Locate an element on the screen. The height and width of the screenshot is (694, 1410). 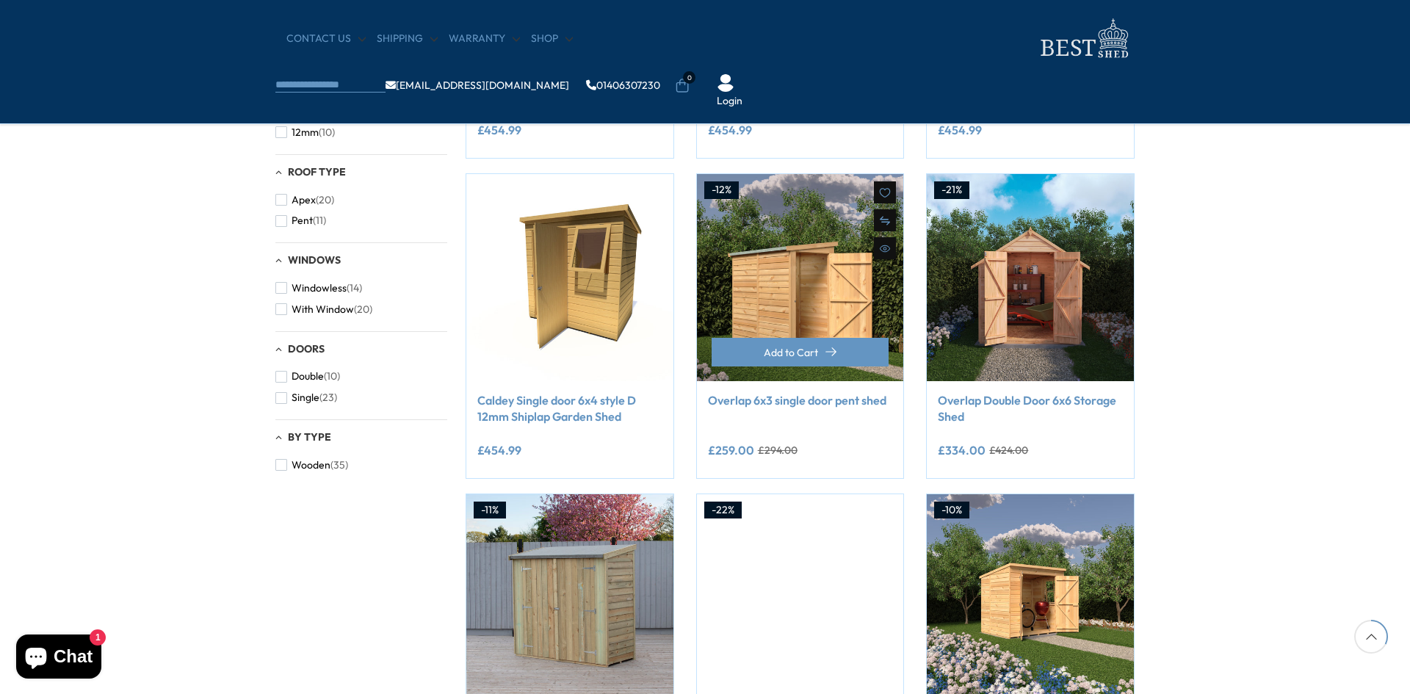
span: Windowless is located at coordinates (319, 288).